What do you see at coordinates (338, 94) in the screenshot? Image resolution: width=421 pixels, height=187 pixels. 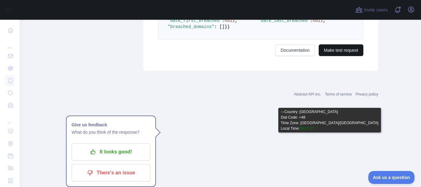 I see `a: Terms of service` at bounding box center [338, 94].